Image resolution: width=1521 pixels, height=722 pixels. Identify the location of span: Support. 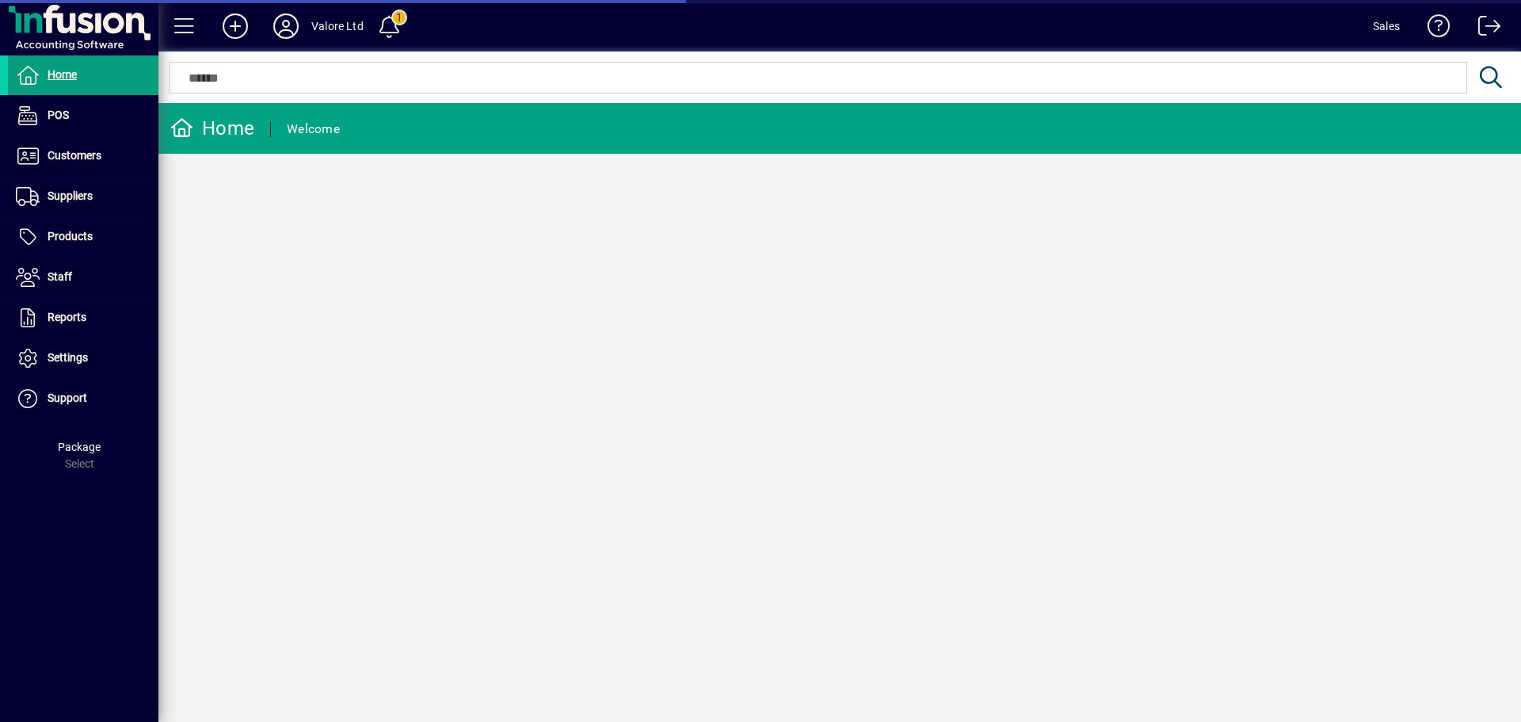
(67, 398).